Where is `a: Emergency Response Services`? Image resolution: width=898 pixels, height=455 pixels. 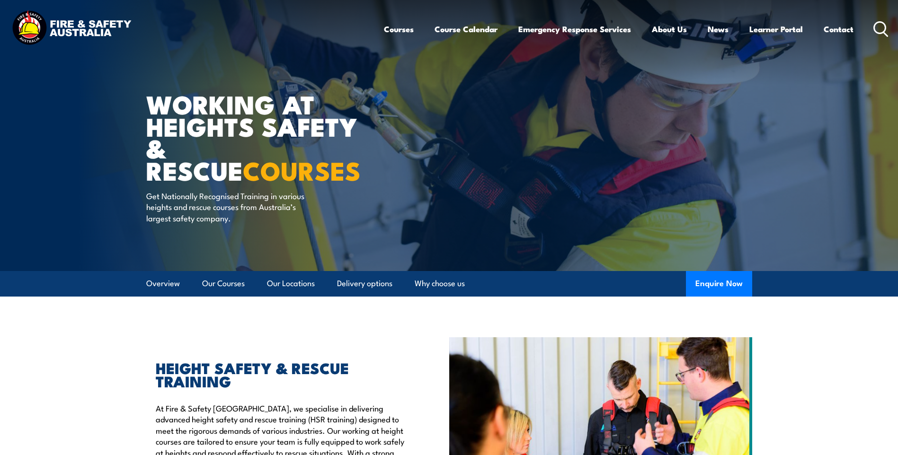 a: Emergency Response Services is located at coordinates (574, 29).